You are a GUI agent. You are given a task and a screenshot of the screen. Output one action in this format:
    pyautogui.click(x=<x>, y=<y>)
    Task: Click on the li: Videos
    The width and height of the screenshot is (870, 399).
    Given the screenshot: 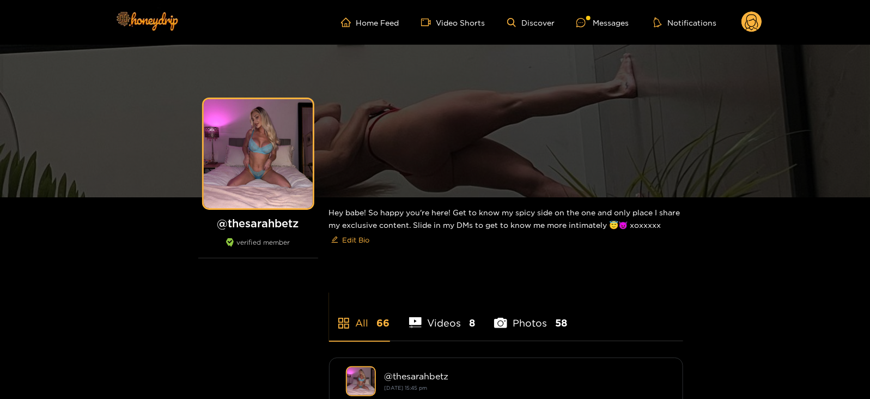 What is the action you would take?
    pyautogui.click(x=442, y=316)
    